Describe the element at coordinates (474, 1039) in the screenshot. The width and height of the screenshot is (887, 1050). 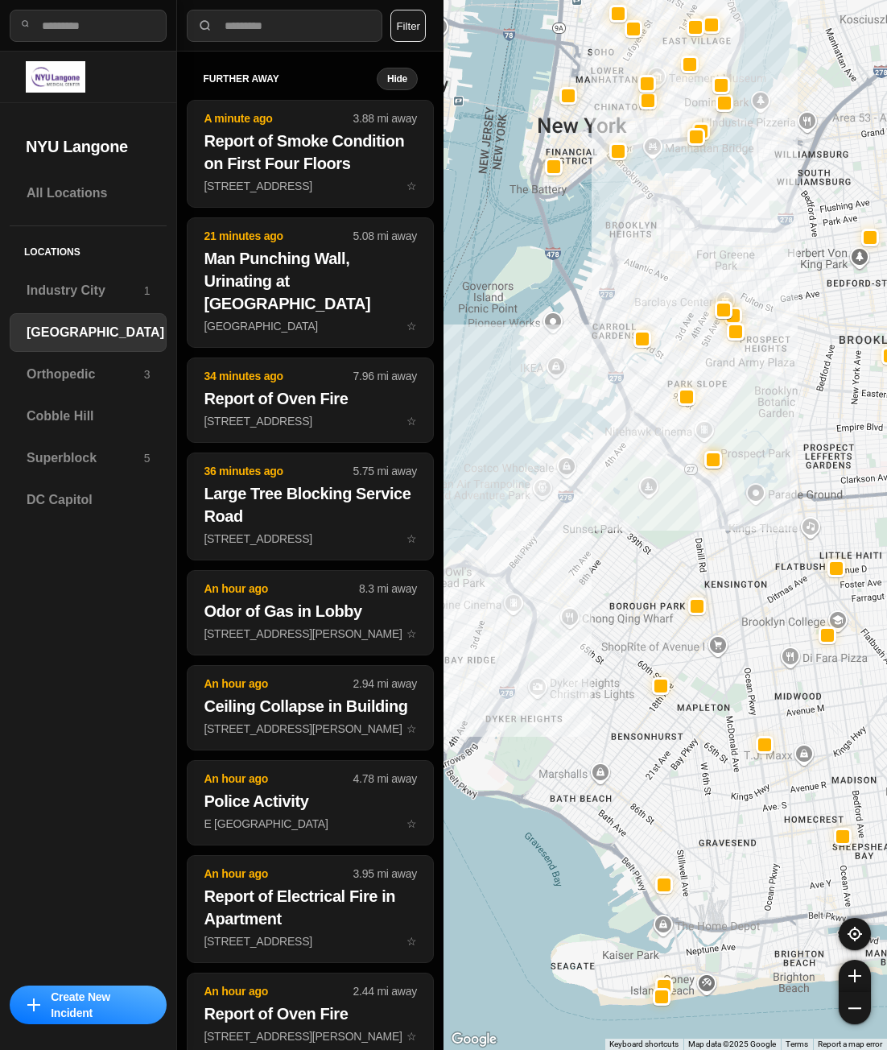
I see `a: Open this area in Google Maps (opens a new window)` at that location.